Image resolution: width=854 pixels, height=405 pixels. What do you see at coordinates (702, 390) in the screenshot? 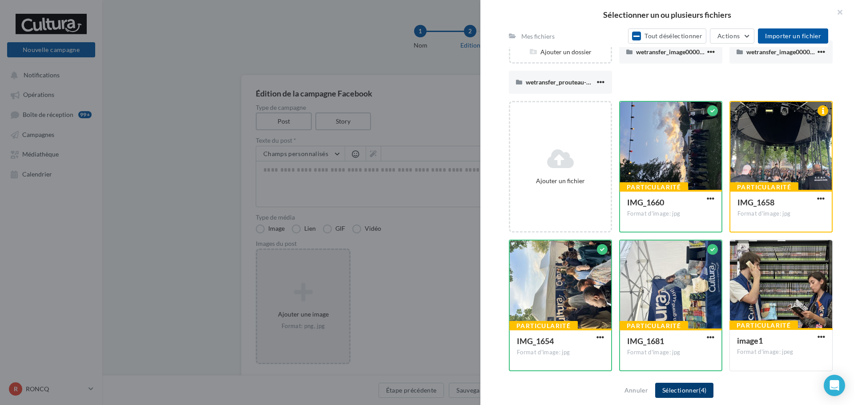
I see `span: (4)` at bounding box center [702, 390].